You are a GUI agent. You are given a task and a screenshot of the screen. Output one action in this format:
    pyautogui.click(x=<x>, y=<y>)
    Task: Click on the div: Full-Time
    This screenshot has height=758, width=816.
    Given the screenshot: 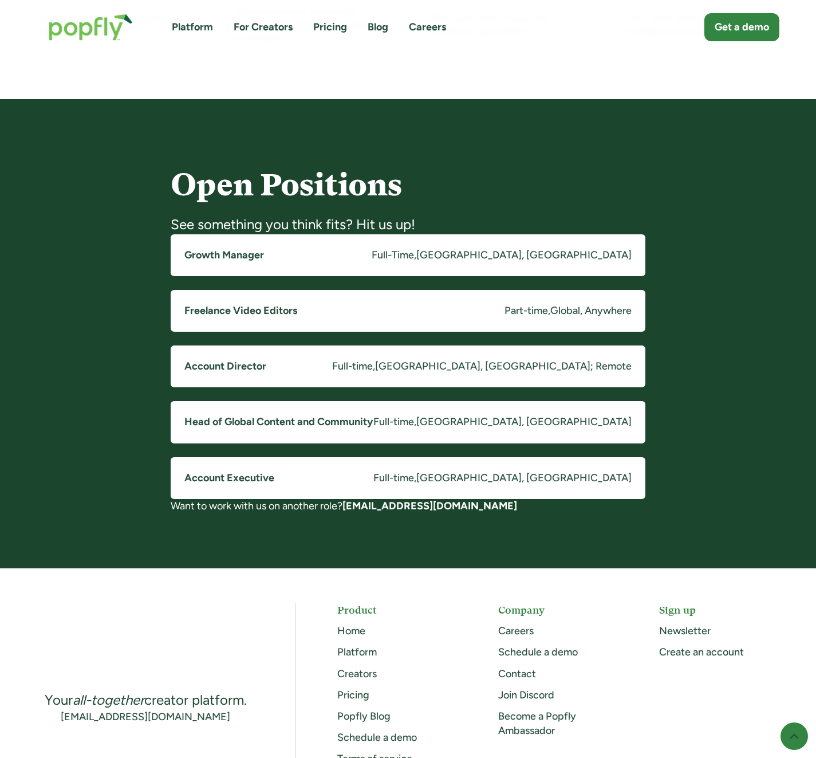 What is the action you would take?
    pyautogui.click(x=393, y=255)
    